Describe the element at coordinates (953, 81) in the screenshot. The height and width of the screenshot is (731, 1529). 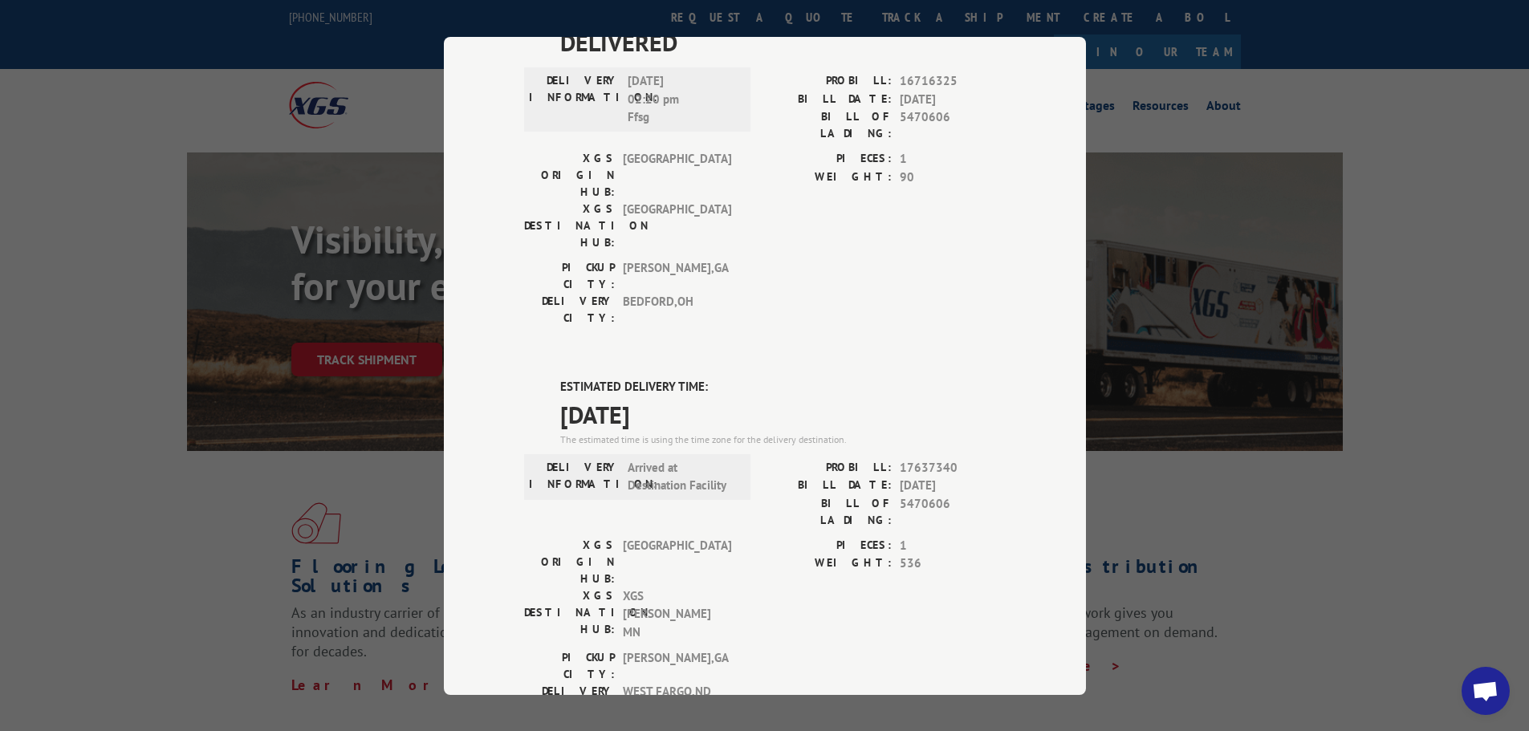
I see `span: 16716325` at that location.